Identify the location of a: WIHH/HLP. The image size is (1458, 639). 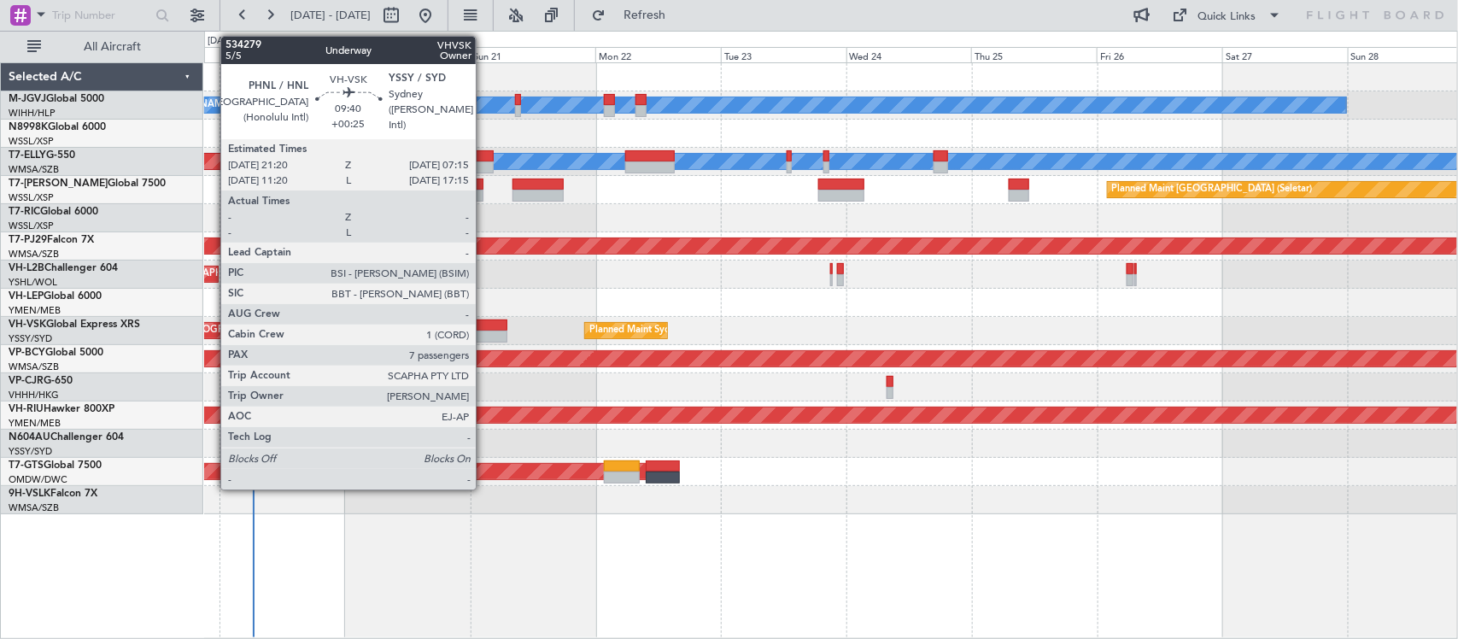
(32, 113).